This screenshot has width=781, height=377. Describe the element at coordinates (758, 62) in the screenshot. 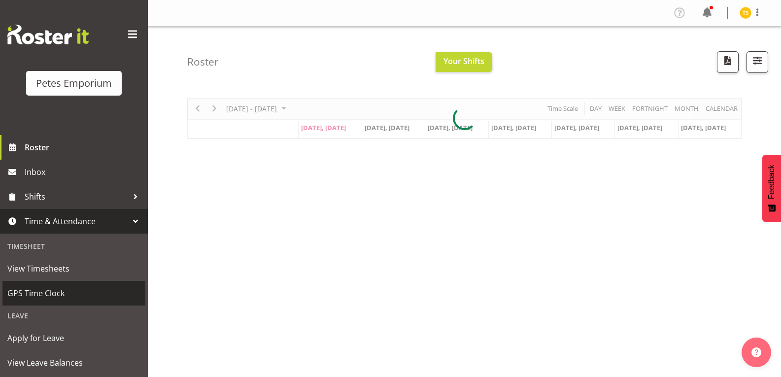

I see `button: Filter Shifts` at that location.